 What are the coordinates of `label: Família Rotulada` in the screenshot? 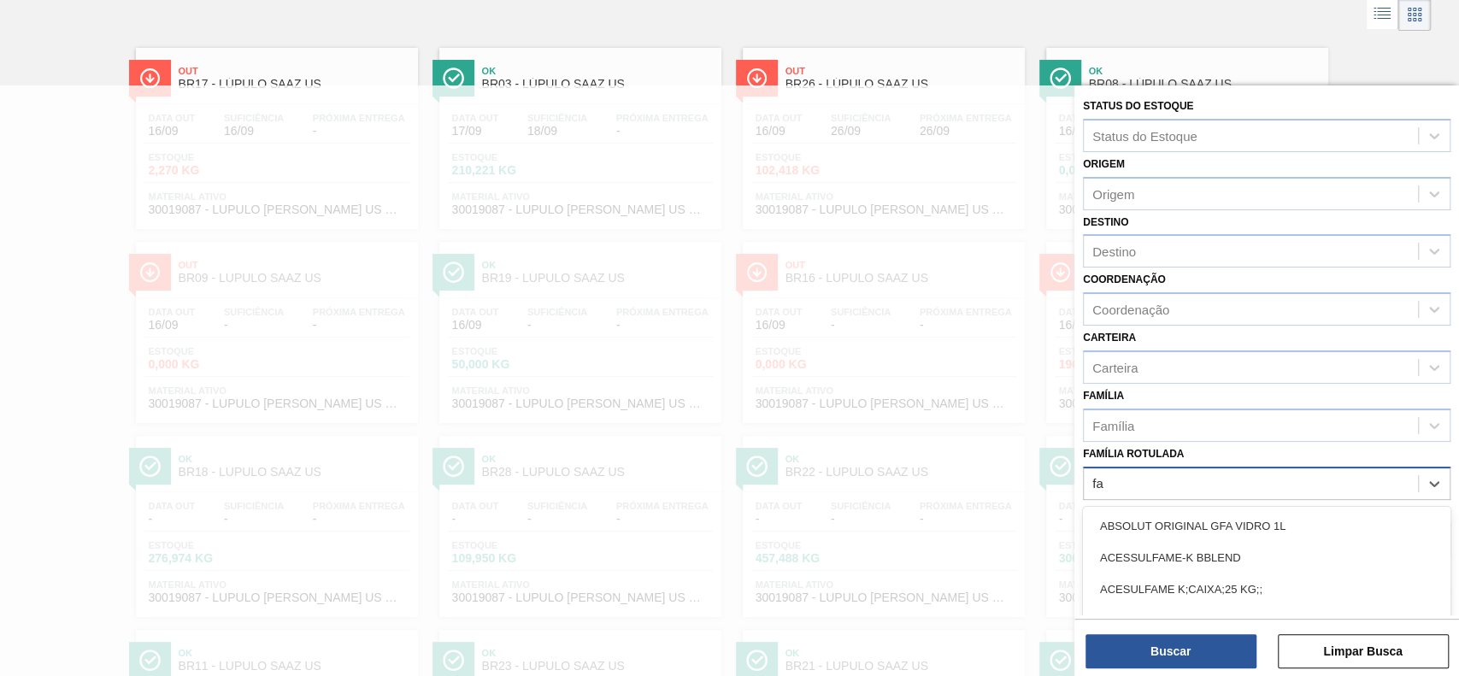 It's located at (1133, 454).